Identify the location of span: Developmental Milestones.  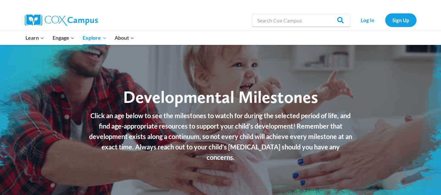
(220, 97).